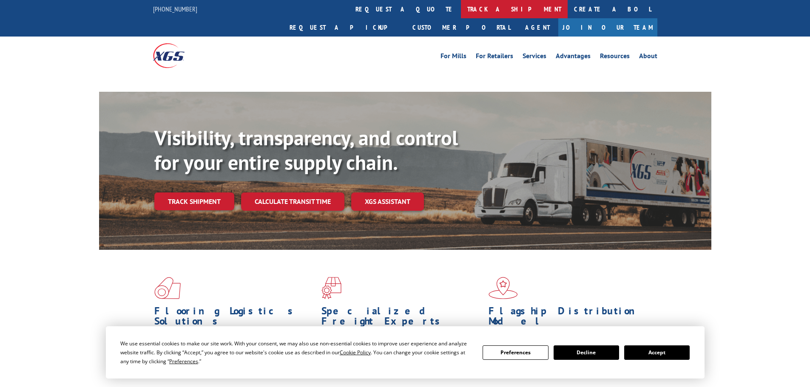 The image size is (810, 387). I want to click on a: Advantages, so click(573, 57).